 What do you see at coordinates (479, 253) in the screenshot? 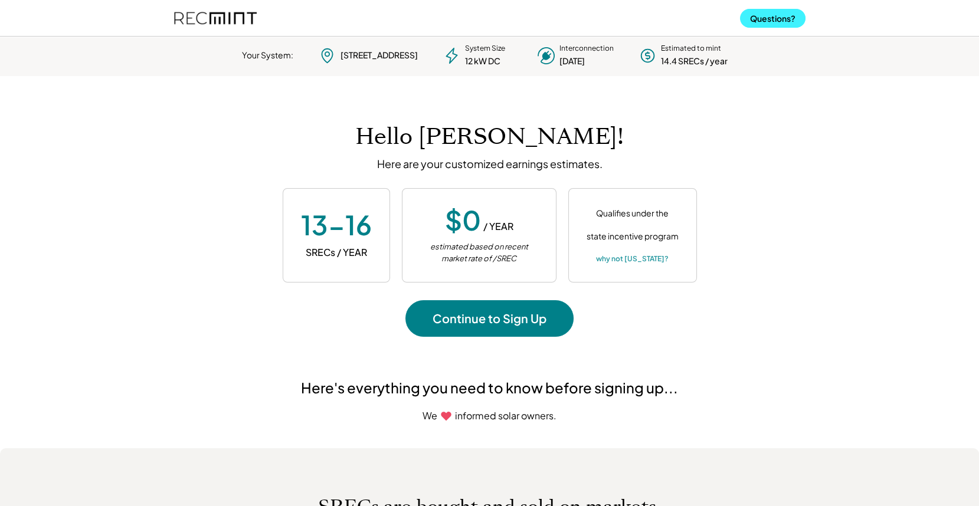
I see `div: estimated based on recent market rate of /SREC` at bounding box center [479, 253].